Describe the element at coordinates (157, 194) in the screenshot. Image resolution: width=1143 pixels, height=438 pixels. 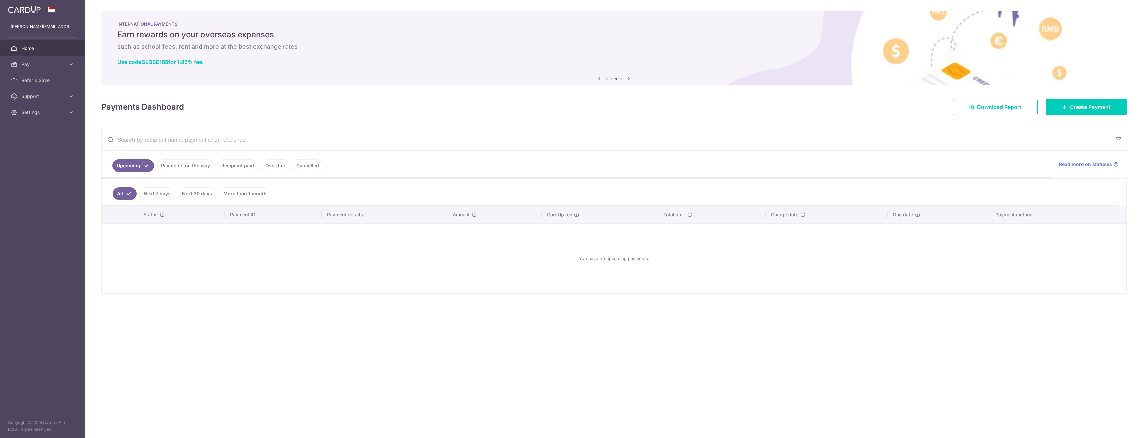
I see `a: Next 7 days` at that location.